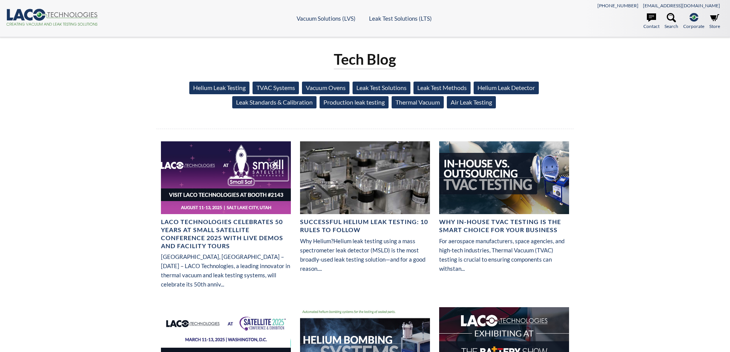 Image resolution: width=730 pixels, height=352 pixels. I want to click on p: Why Helium?Helium leak testing using a mass spectrometer leak detector (MSLD) is the most broadly..., so click(365, 255).